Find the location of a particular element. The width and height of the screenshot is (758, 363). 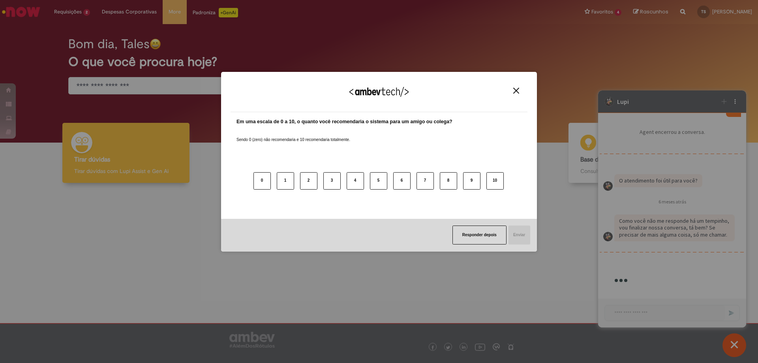

button: 3 is located at coordinates (332, 181).